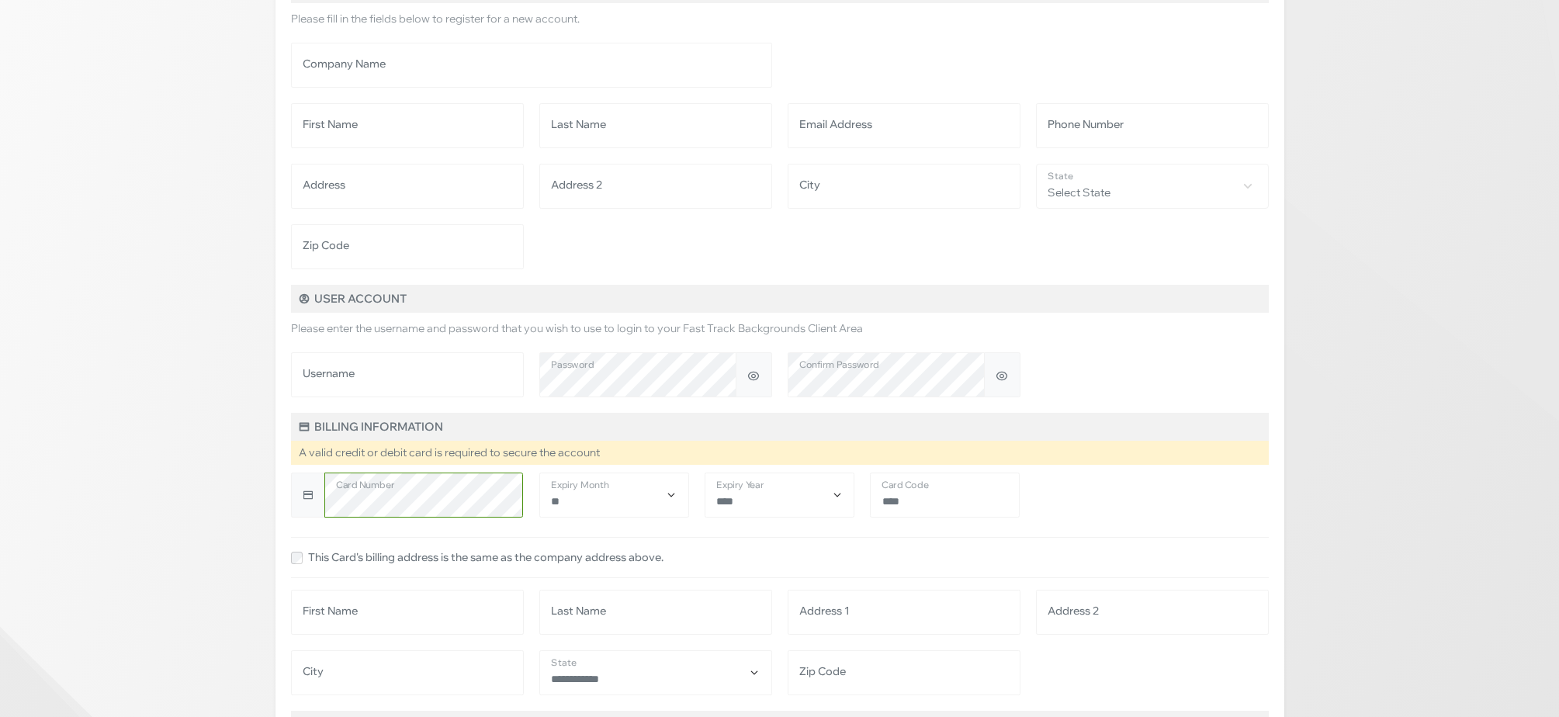 This screenshot has width=1559, height=717. Describe the element at coordinates (780, 299) in the screenshot. I see `h5: User Account` at that location.